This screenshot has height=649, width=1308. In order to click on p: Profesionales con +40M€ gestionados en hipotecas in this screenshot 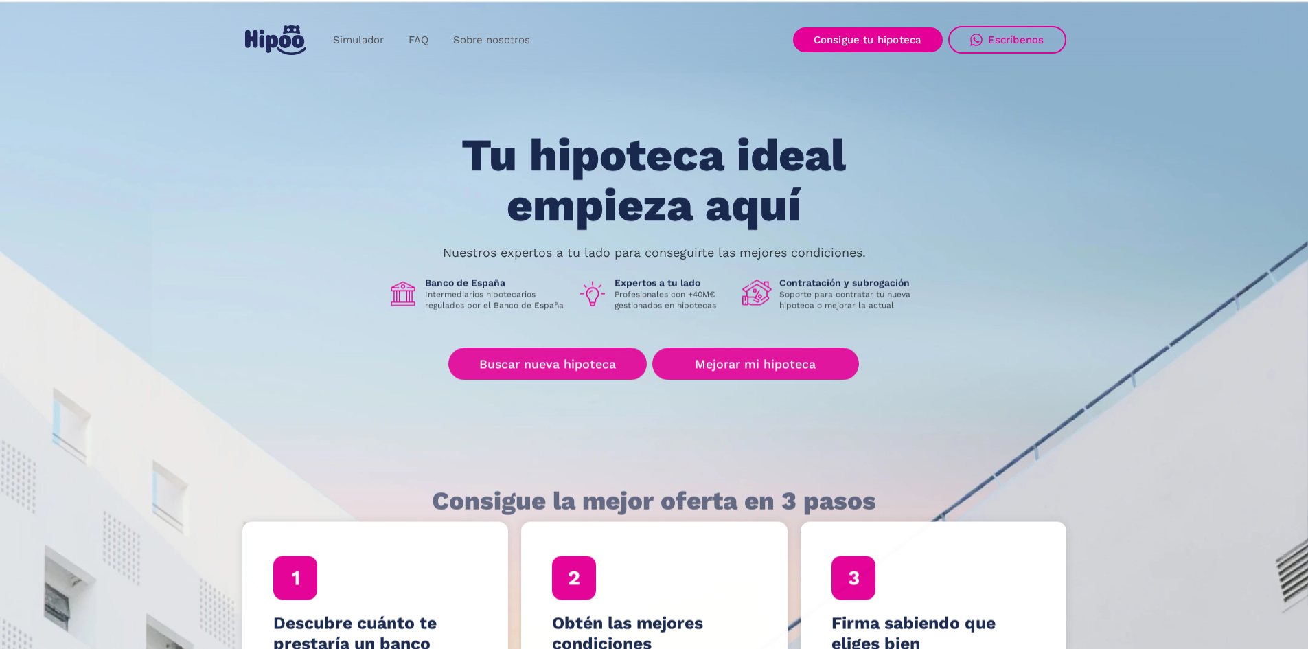, I will do `click(673, 300)`.